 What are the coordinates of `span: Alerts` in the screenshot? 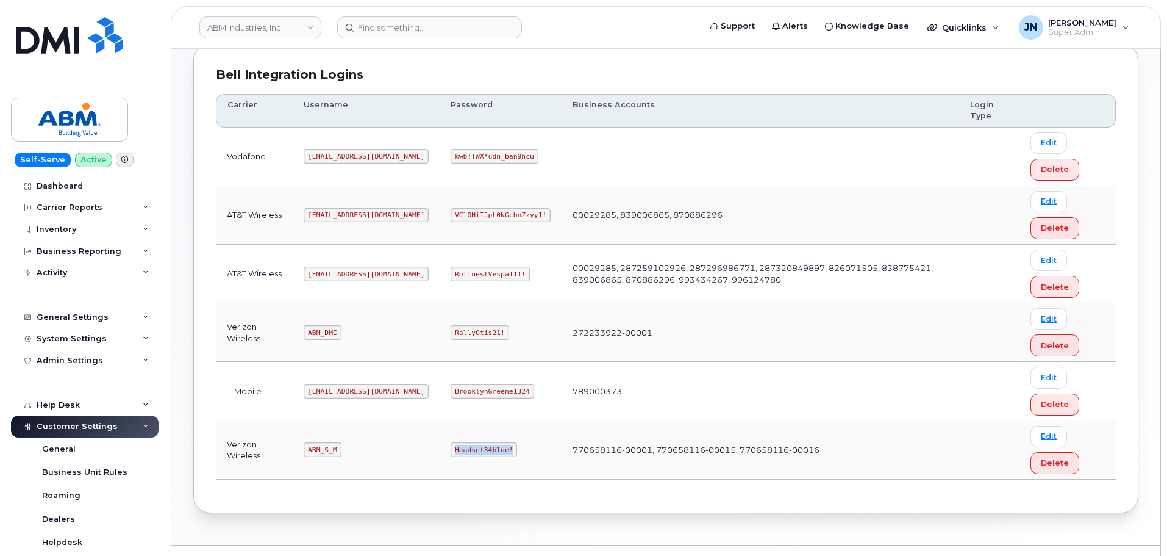 It's located at (795, 26).